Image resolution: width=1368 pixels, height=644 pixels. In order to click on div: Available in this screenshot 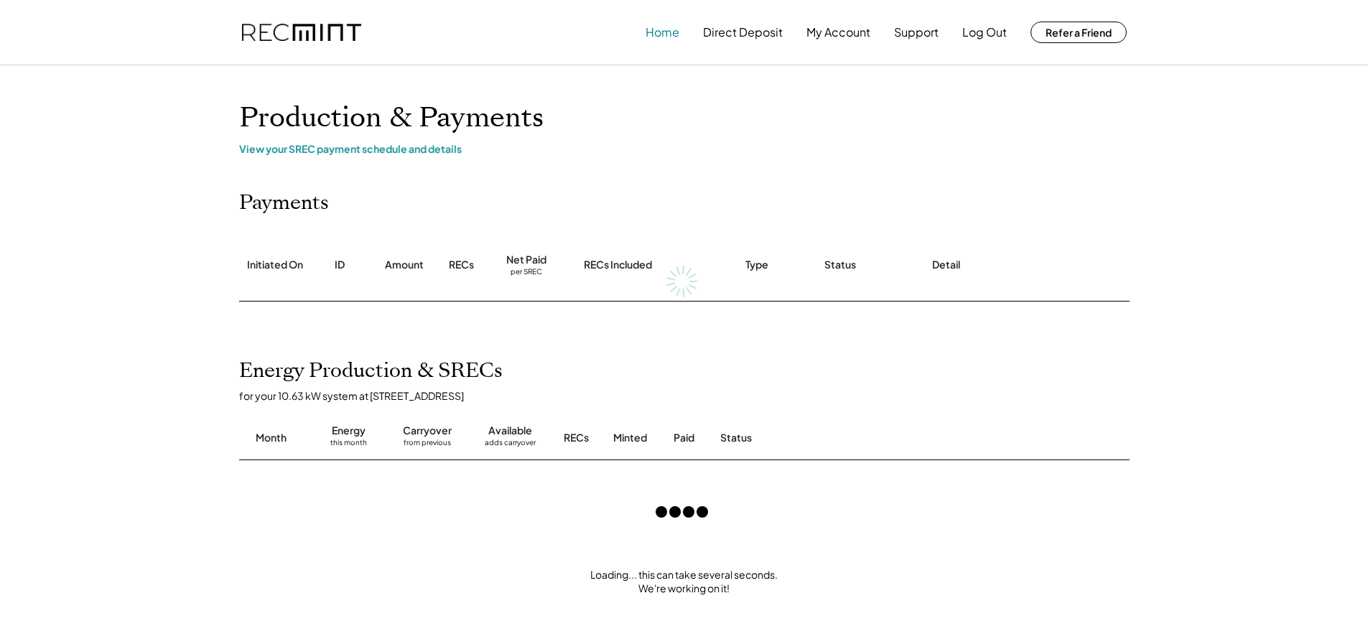, I will do `click(510, 431)`.